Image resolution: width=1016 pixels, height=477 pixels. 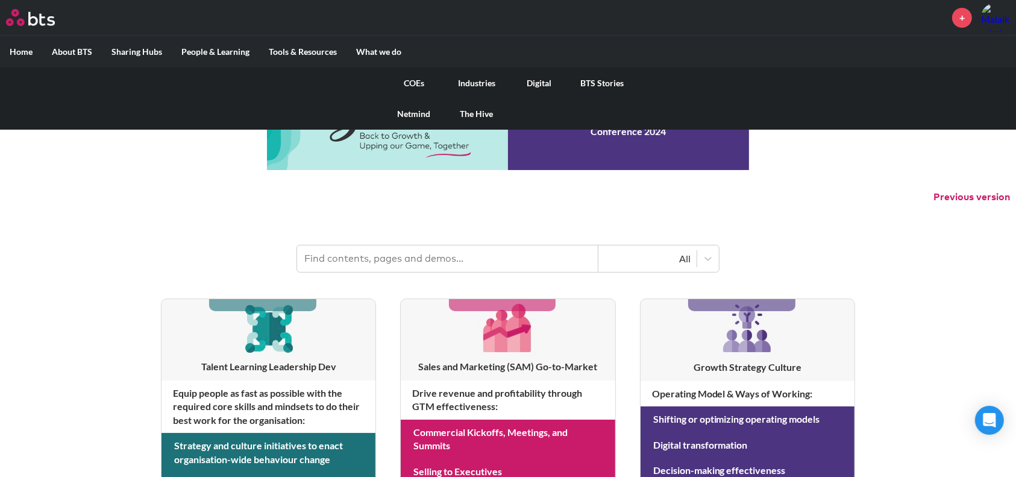 I want to click on img: Malaikaa Wagh, so click(x=996, y=17).